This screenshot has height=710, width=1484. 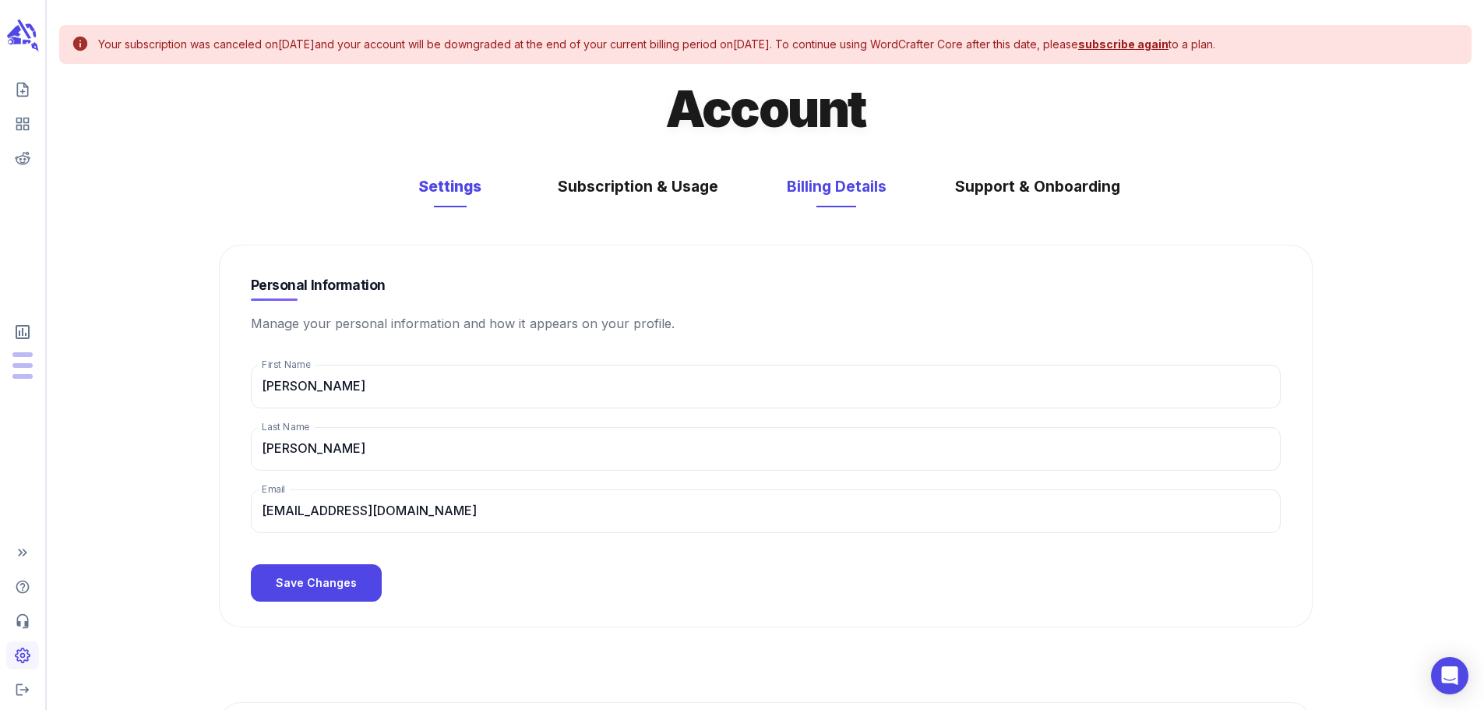 I want to click on button: Settings, so click(x=450, y=186).